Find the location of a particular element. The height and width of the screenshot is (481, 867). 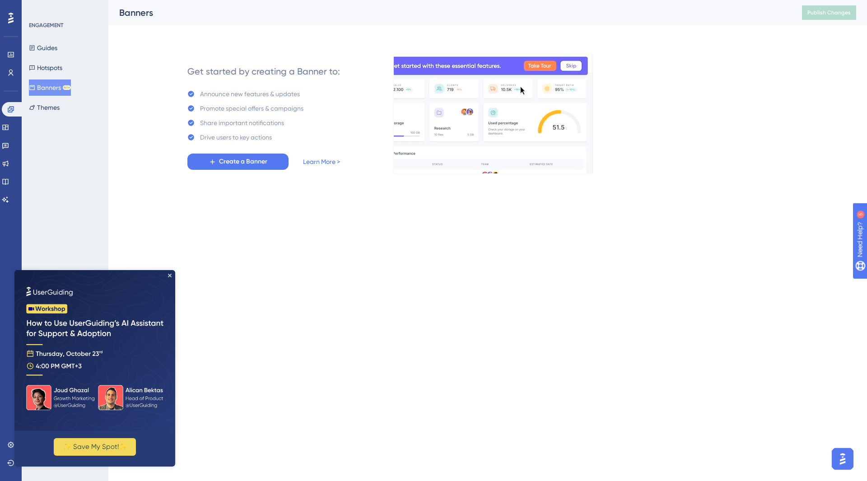

div: BETA is located at coordinates (67, 88).